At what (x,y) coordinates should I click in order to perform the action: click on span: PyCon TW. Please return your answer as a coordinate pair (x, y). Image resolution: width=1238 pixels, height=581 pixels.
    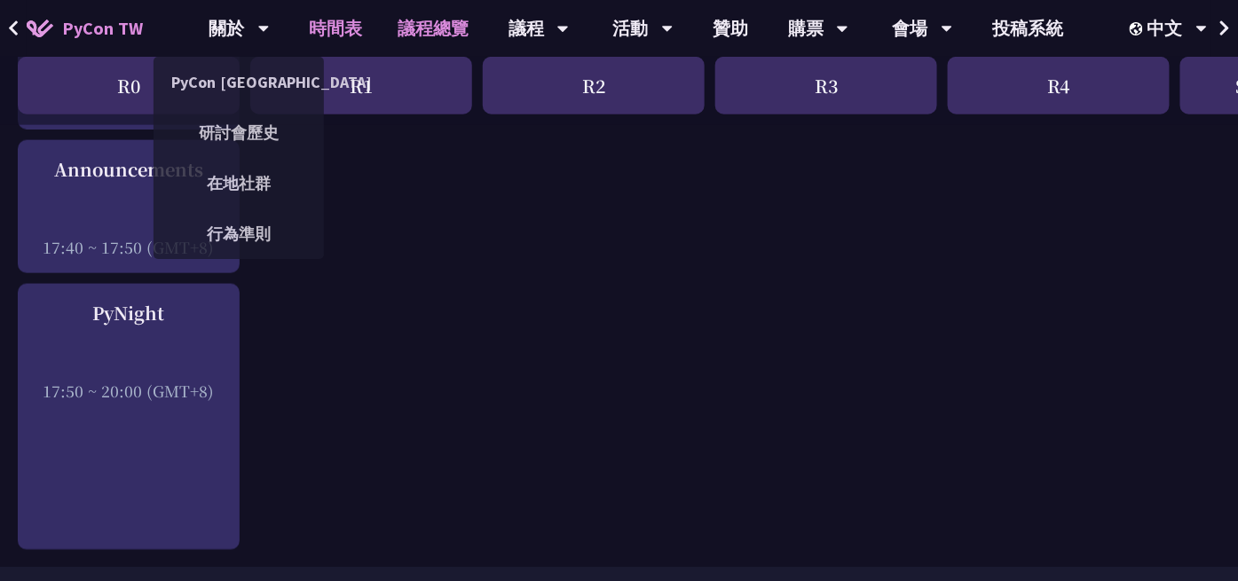
    Looking at the image, I should click on (102, 28).